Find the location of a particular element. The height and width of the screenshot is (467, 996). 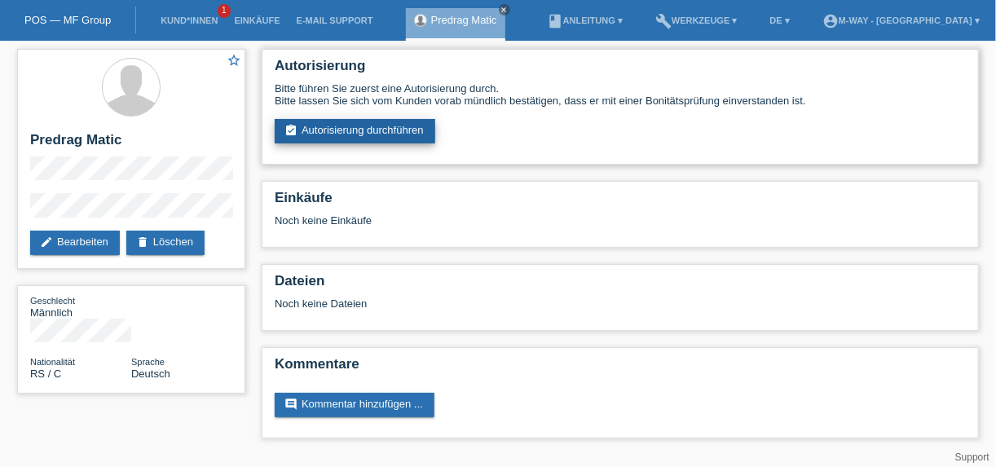

span: Deutsch is located at coordinates (151, 373).